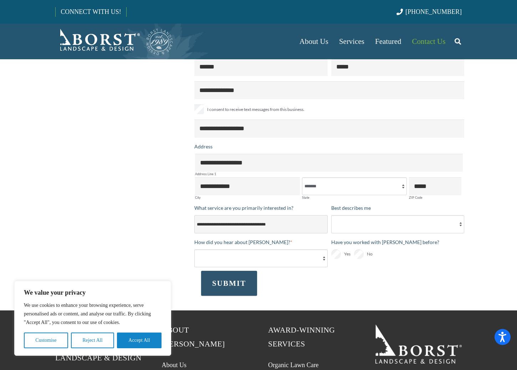  Describe the element at coordinates (244, 207) in the screenshot. I see `span: What service are you primarily interested in?` at that location.